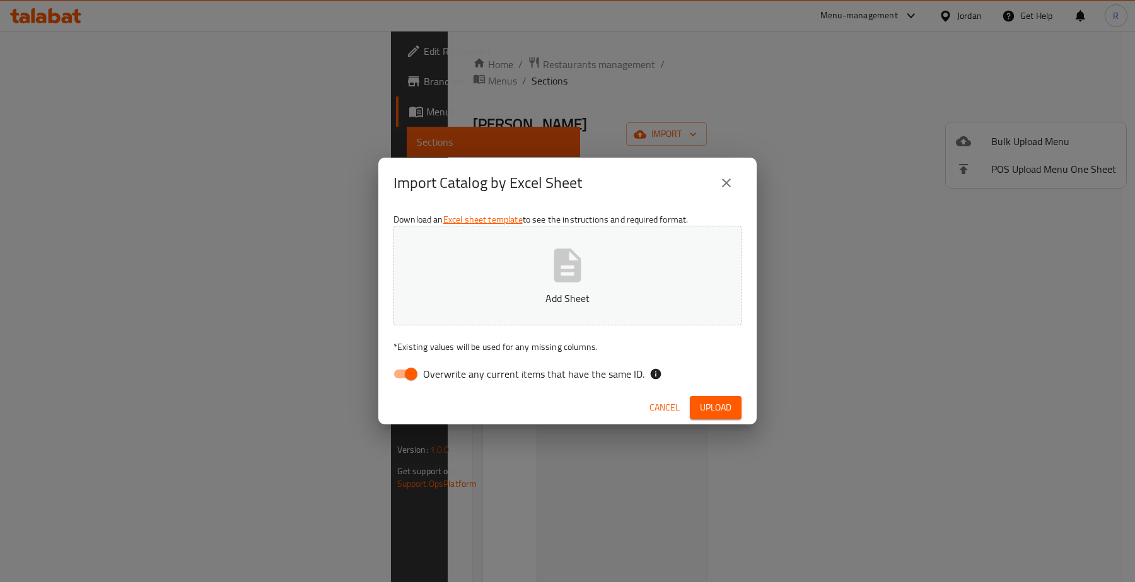 Image resolution: width=1135 pixels, height=582 pixels. What do you see at coordinates (716, 407) in the screenshot?
I see `button: Upload` at bounding box center [716, 407].